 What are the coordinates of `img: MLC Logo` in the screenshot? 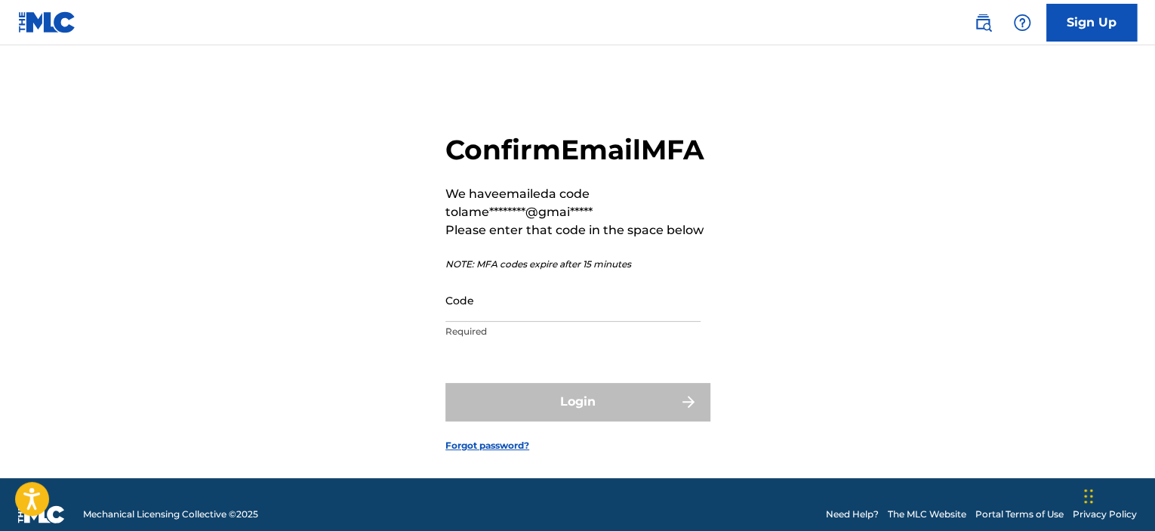 It's located at (47, 22).